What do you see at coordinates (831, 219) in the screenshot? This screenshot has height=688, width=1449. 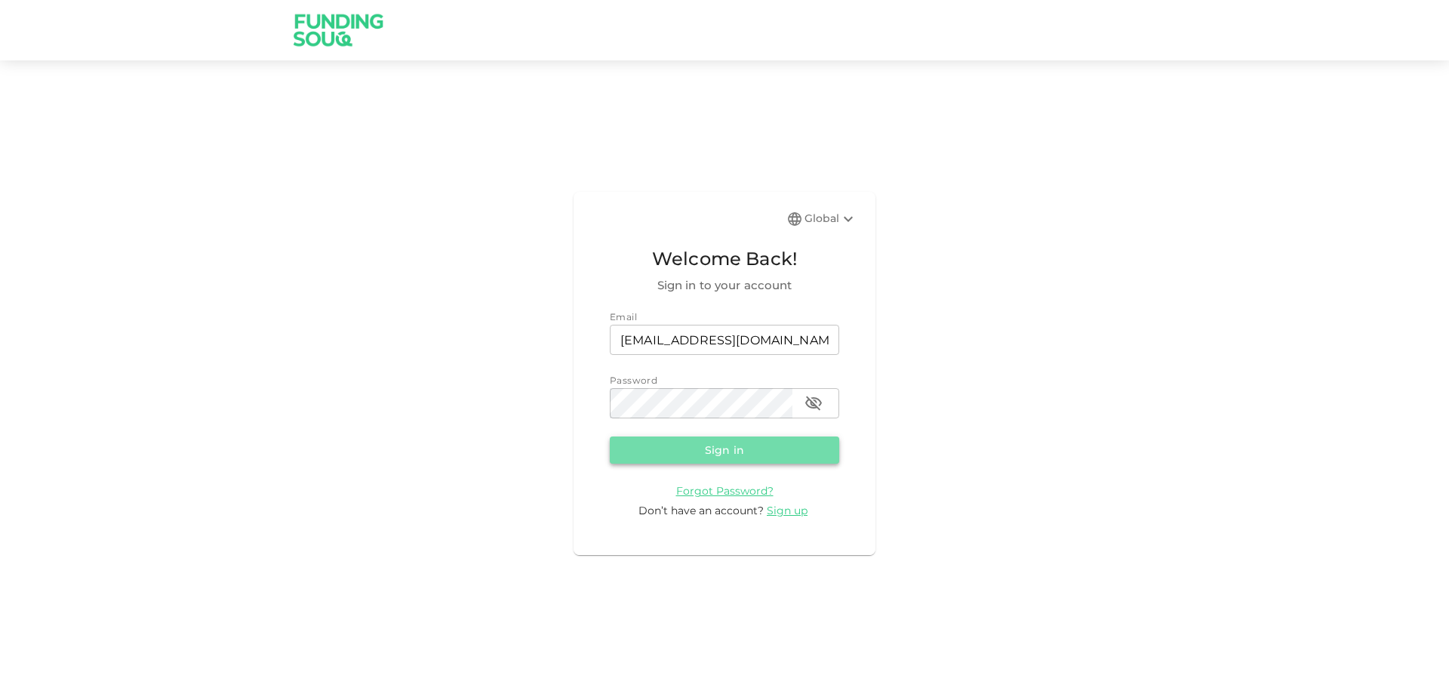 I see `div: Global` at bounding box center [831, 219].